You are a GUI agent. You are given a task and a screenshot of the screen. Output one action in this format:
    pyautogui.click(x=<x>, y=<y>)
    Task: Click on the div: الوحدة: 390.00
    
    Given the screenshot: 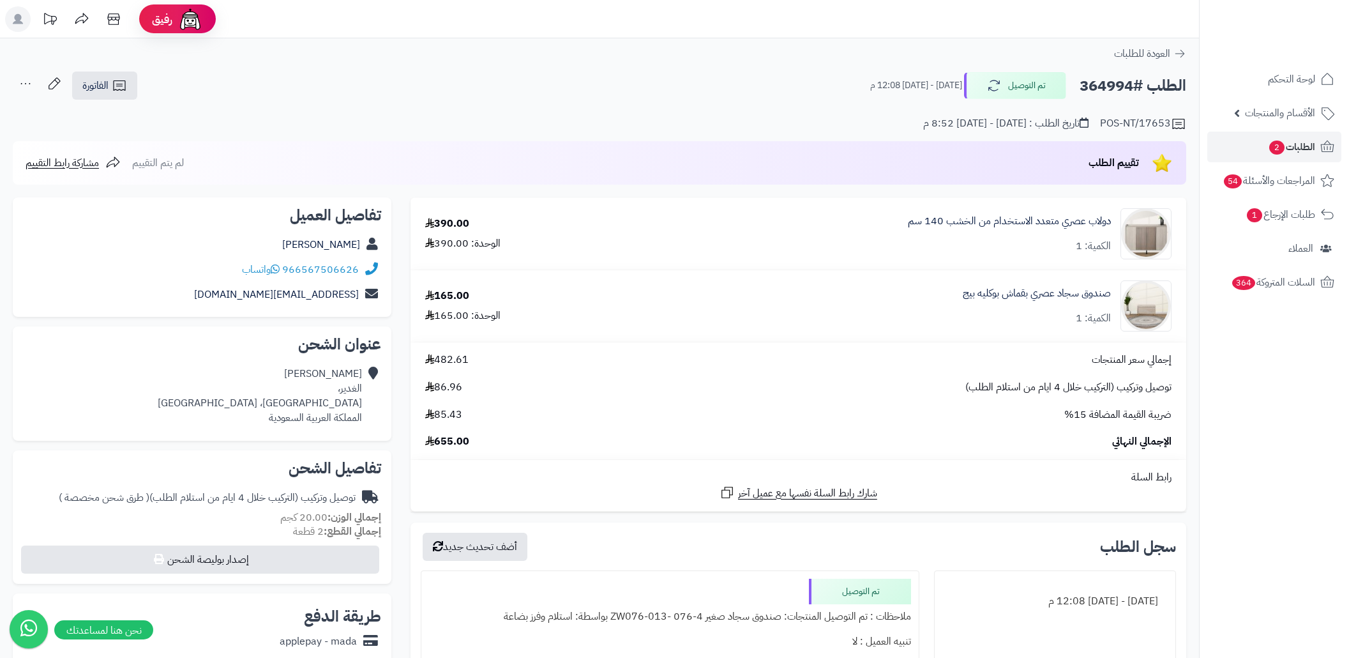 What is the action you would take?
    pyautogui.click(x=463, y=243)
    